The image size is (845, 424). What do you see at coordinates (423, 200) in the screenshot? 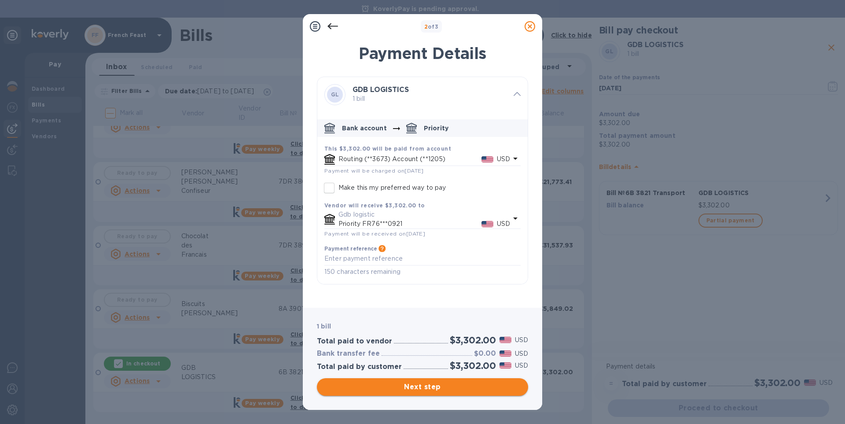
I see `div: default-method` at bounding box center [423, 200].